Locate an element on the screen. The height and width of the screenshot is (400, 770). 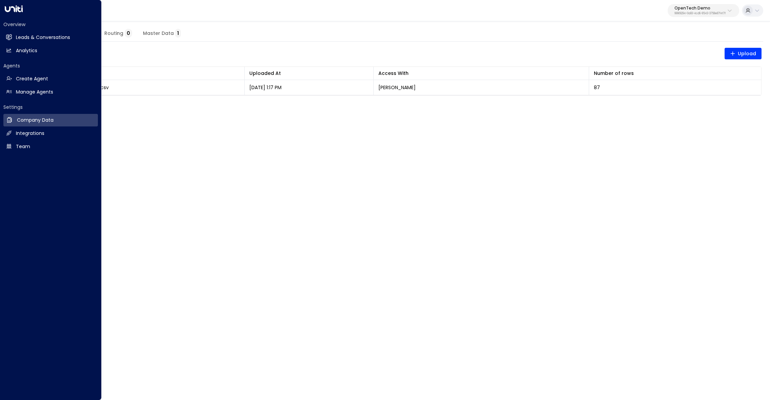
a: Analytics is located at coordinates (50, 50).